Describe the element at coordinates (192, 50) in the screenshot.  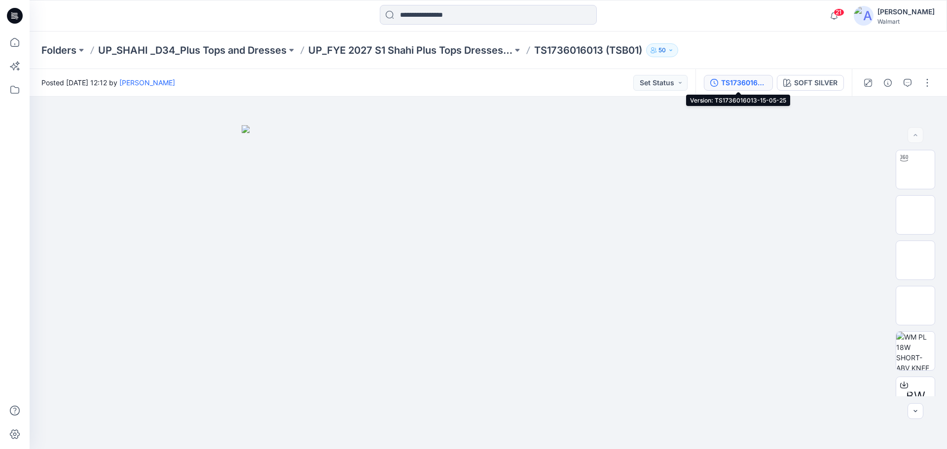
I see `p: UP_SHAHI _D34_Plus Tops and Dresses` at that location.